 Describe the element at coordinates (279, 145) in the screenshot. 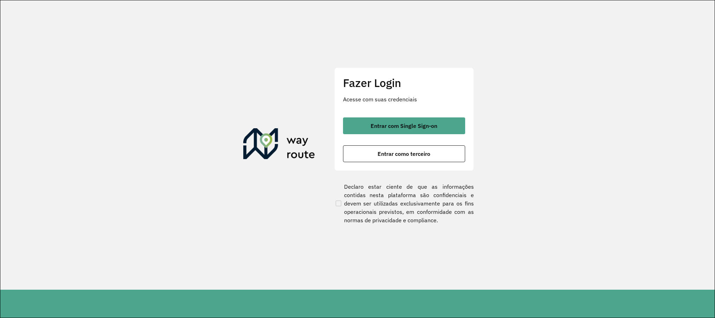

I see `img: Roteirizador AmbevTech` at that location.